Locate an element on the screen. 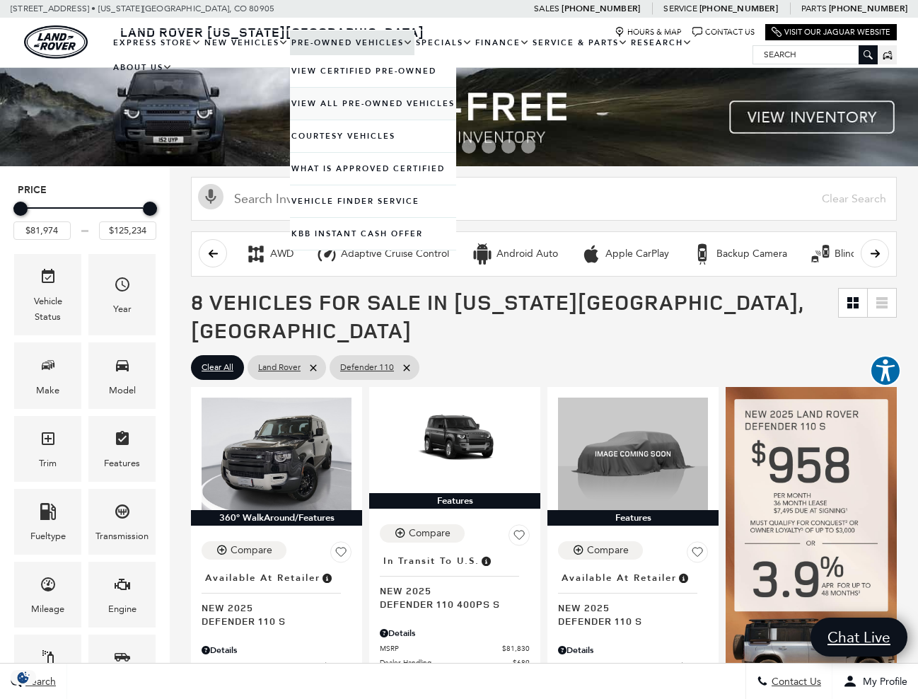 The width and height of the screenshot is (918, 699). button: Adaptive Cruise ControlAdaptive Cruise Control is located at coordinates (383, 254).